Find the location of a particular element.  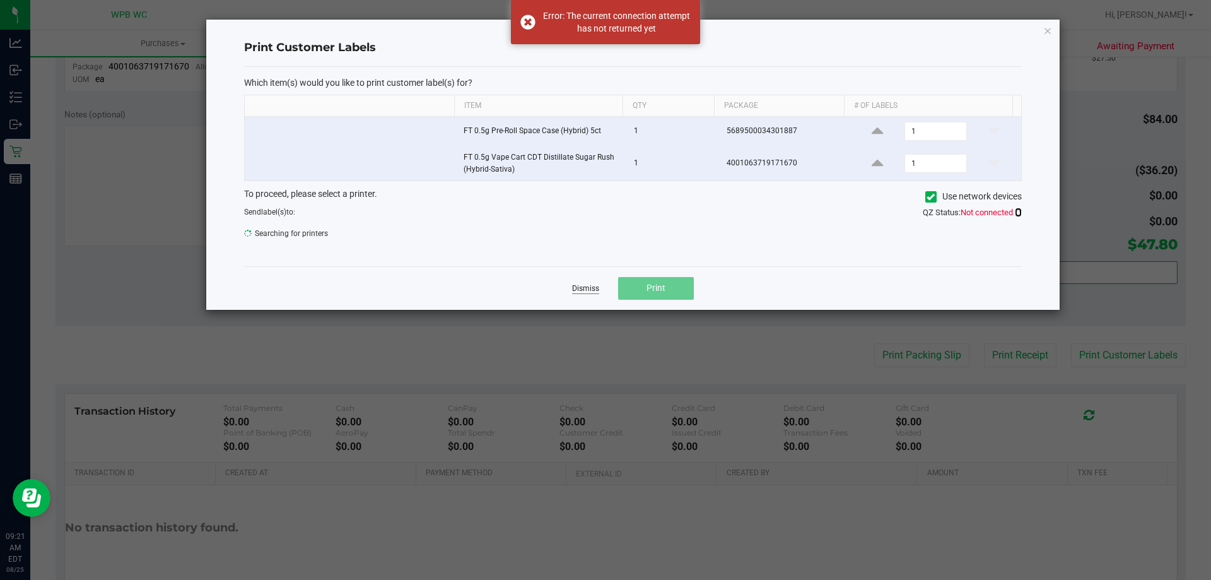

span: Send to: is located at coordinates (269, 212).